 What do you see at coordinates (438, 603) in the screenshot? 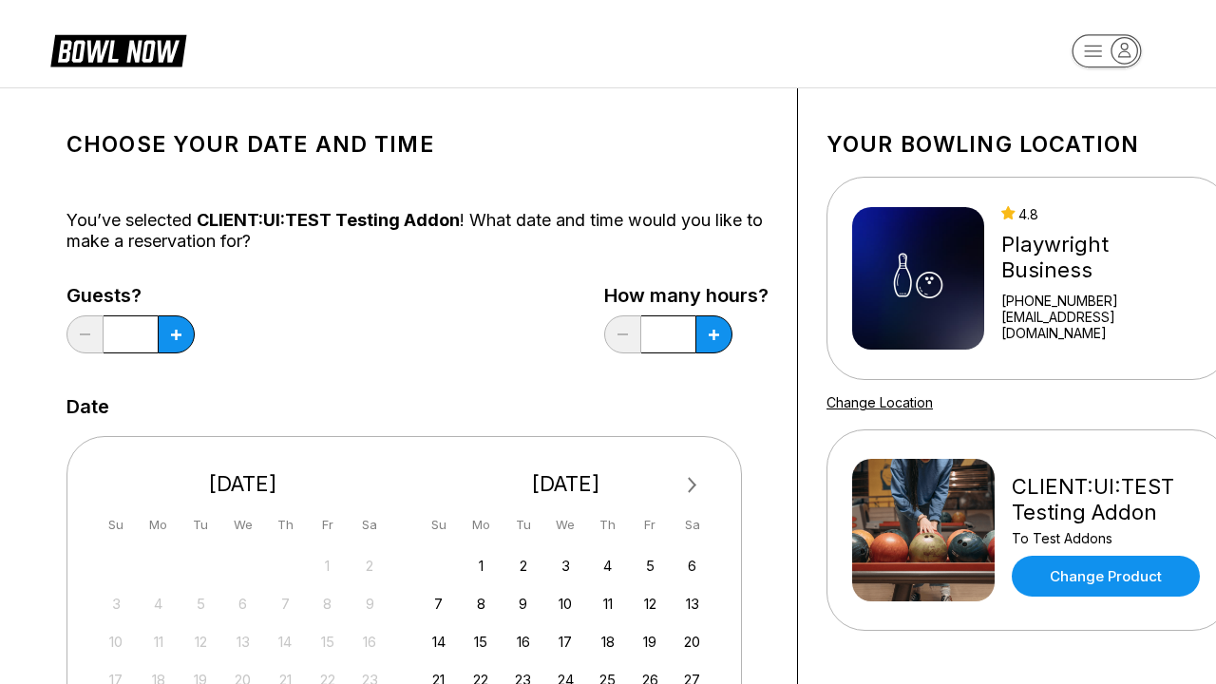
I see `div: Choose Sunday, September 7th, 2025` at bounding box center [438, 603].